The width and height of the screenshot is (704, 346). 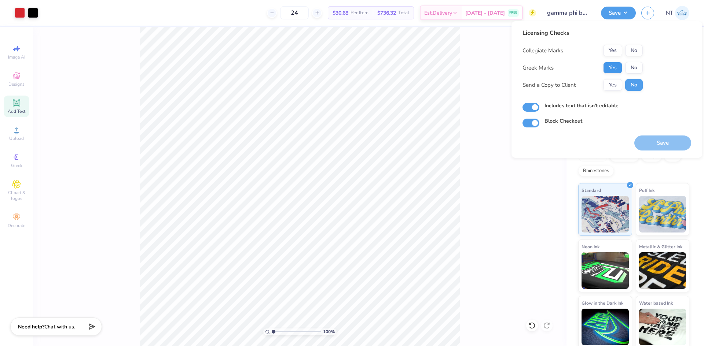 What do you see at coordinates (602, 303) in the screenshot?
I see `span: Glow in the Dark Ink` at bounding box center [602, 303].